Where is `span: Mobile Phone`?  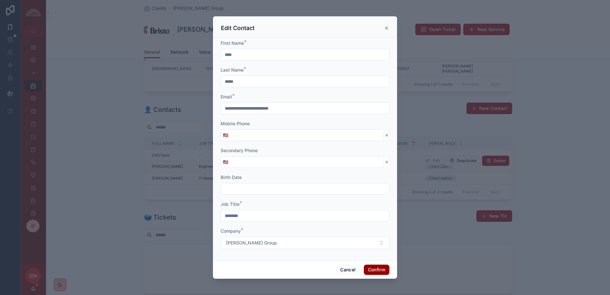
span: Mobile Phone is located at coordinates (235, 123).